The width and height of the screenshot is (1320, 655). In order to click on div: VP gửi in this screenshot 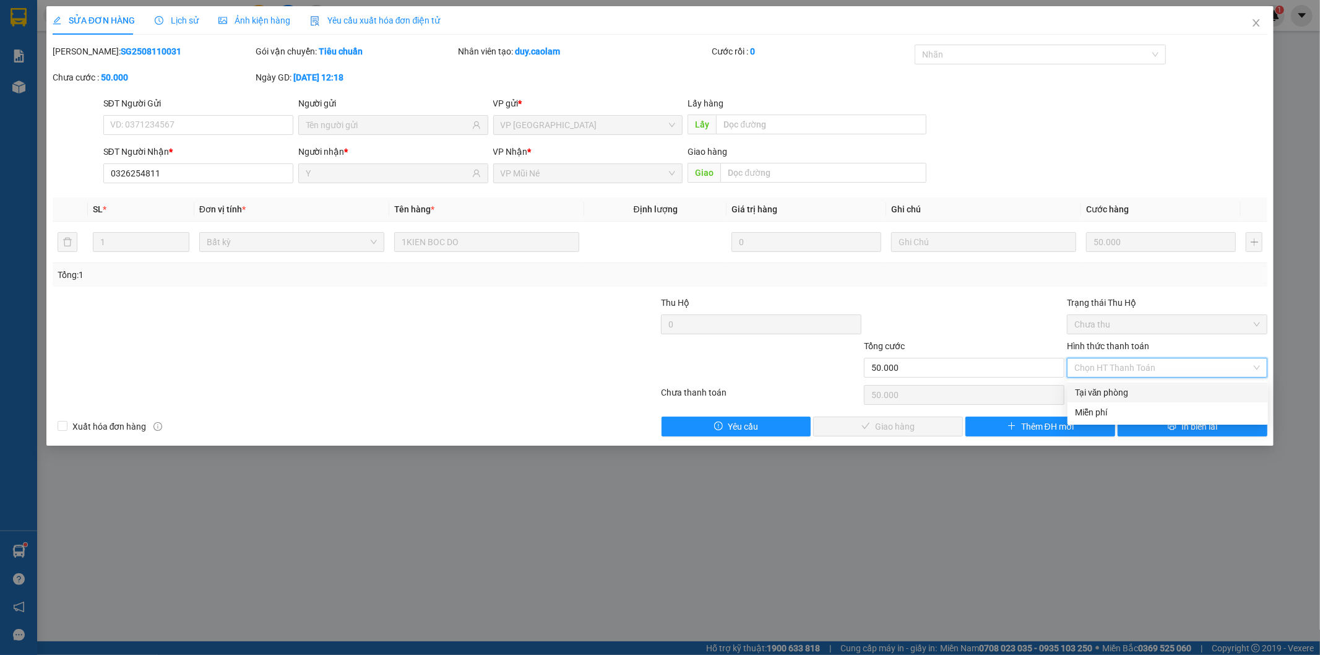, I will do `click(588, 103)`.